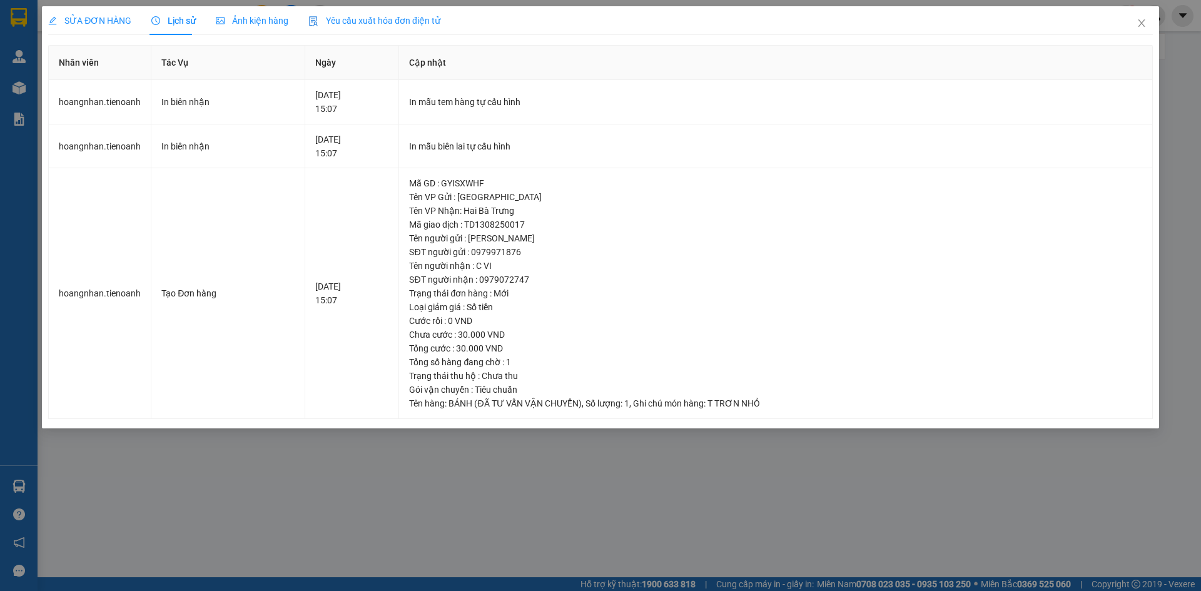 This screenshot has height=591, width=1201. Describe the element at coordinates (156, 21) in the screenshot. I see `span: clock-circle` at that location.